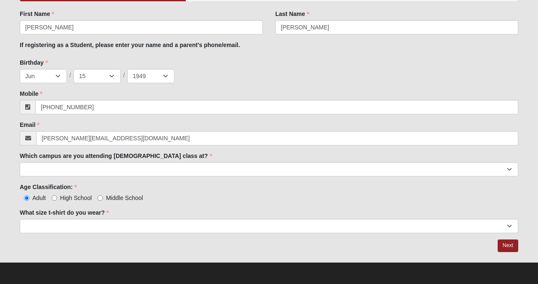  Describe the element at coordinates (64, 213) in the screenshot. I see `label: What size t-shirt do you wear?` at that location.